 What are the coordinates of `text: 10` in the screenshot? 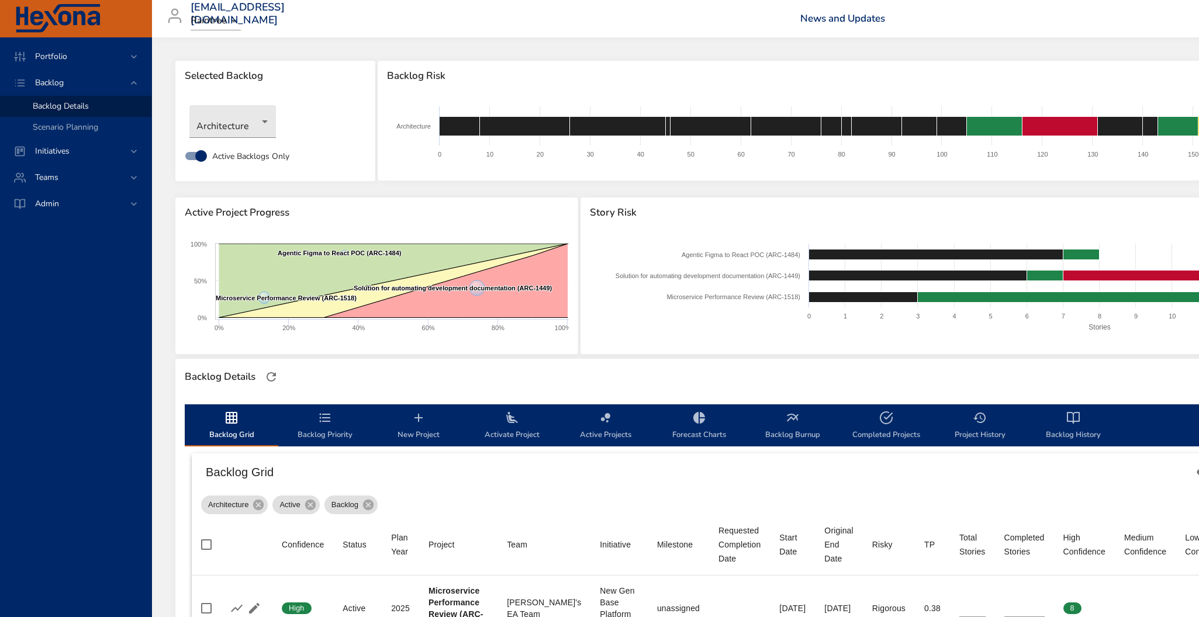 It's located at (490, 154).